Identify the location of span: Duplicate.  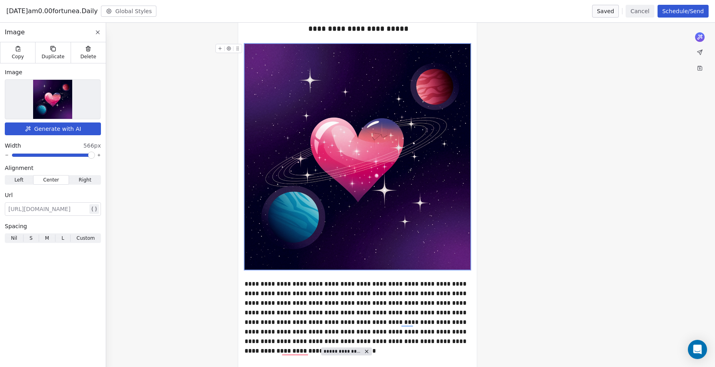
(53, 57).